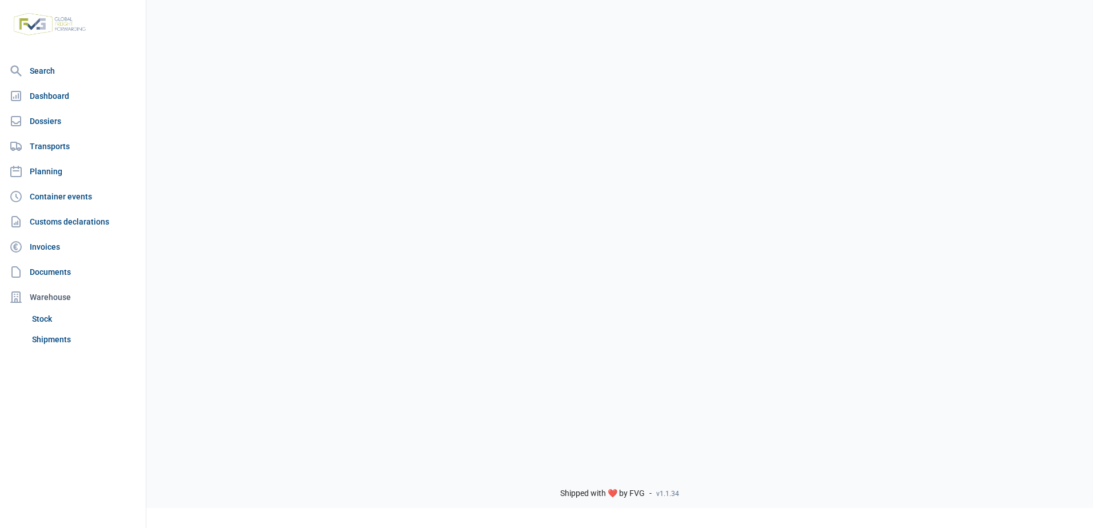  I want to click on a: Invoices, so click(73, 247).